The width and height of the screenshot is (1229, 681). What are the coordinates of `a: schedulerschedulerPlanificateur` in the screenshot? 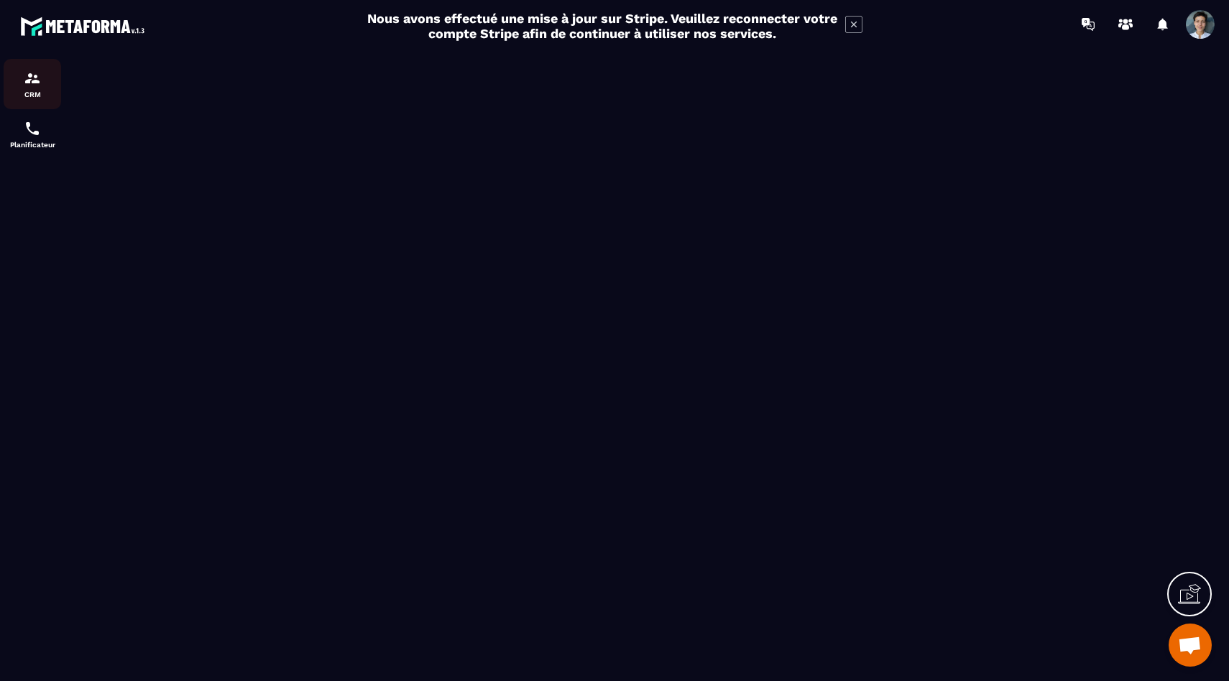 It's located at (32, 134).